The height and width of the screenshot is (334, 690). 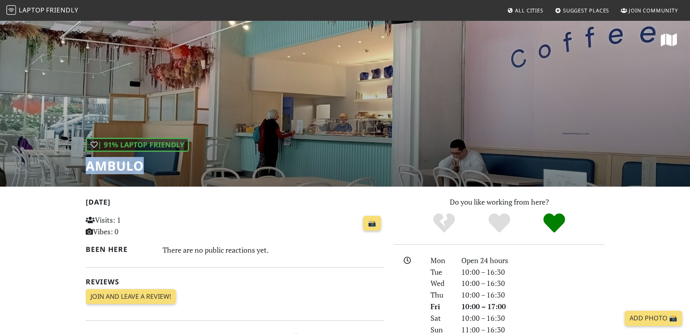 I want to click on p: Do you like working from here?, so click(x=499, y=202).